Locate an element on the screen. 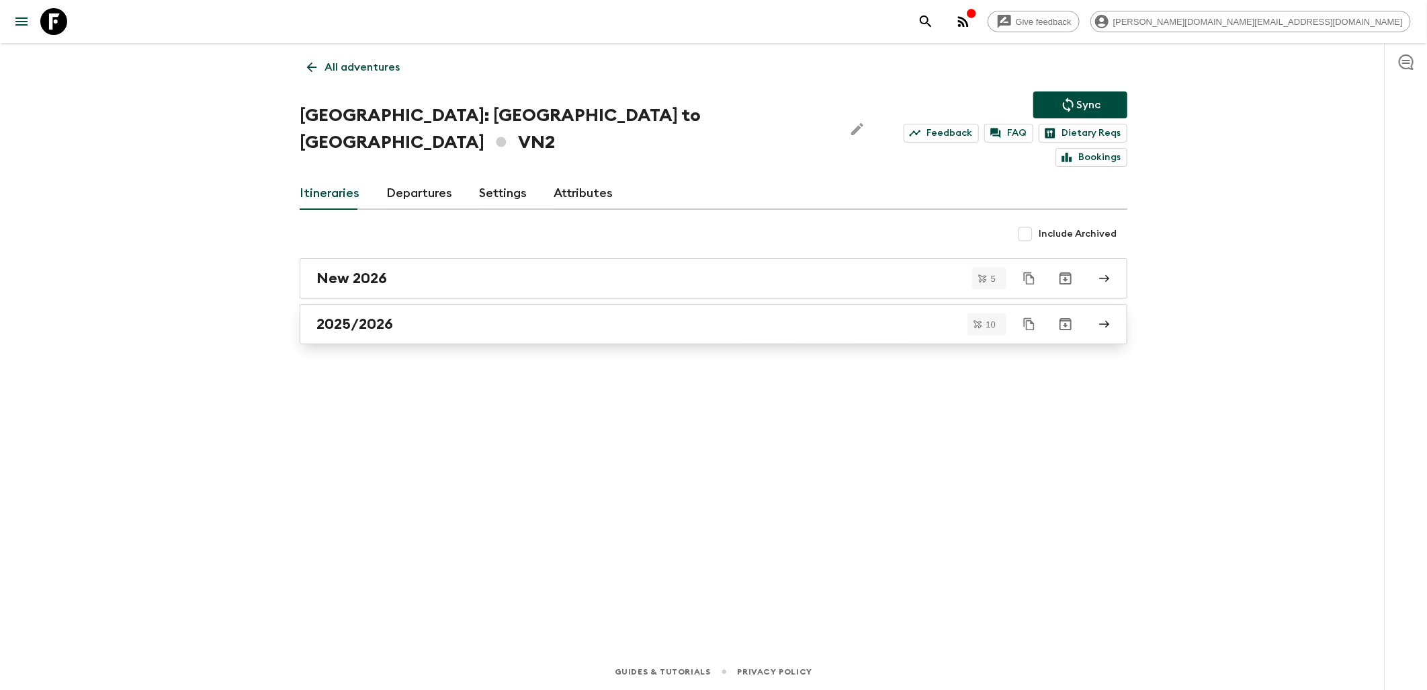 The height and width of the screenshot is (690, 1427). a: Give feedback is located at coordinates (1034, 22).